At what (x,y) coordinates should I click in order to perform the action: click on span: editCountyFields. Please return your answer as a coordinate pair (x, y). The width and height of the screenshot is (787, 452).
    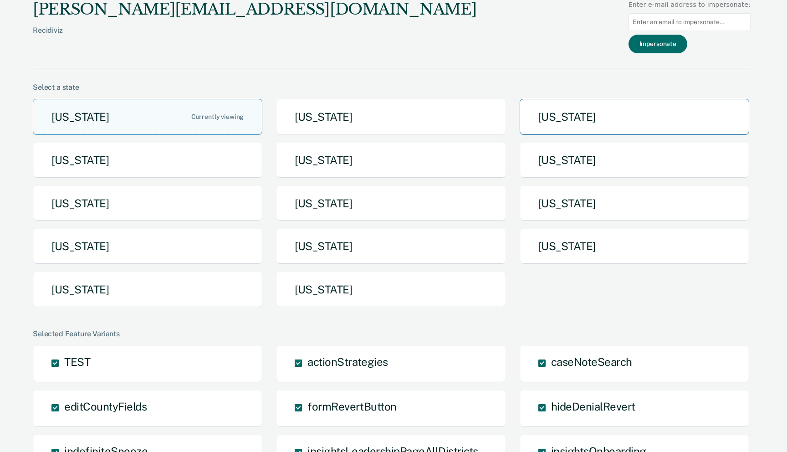
    Looking at the image, I should click on (105, 406).